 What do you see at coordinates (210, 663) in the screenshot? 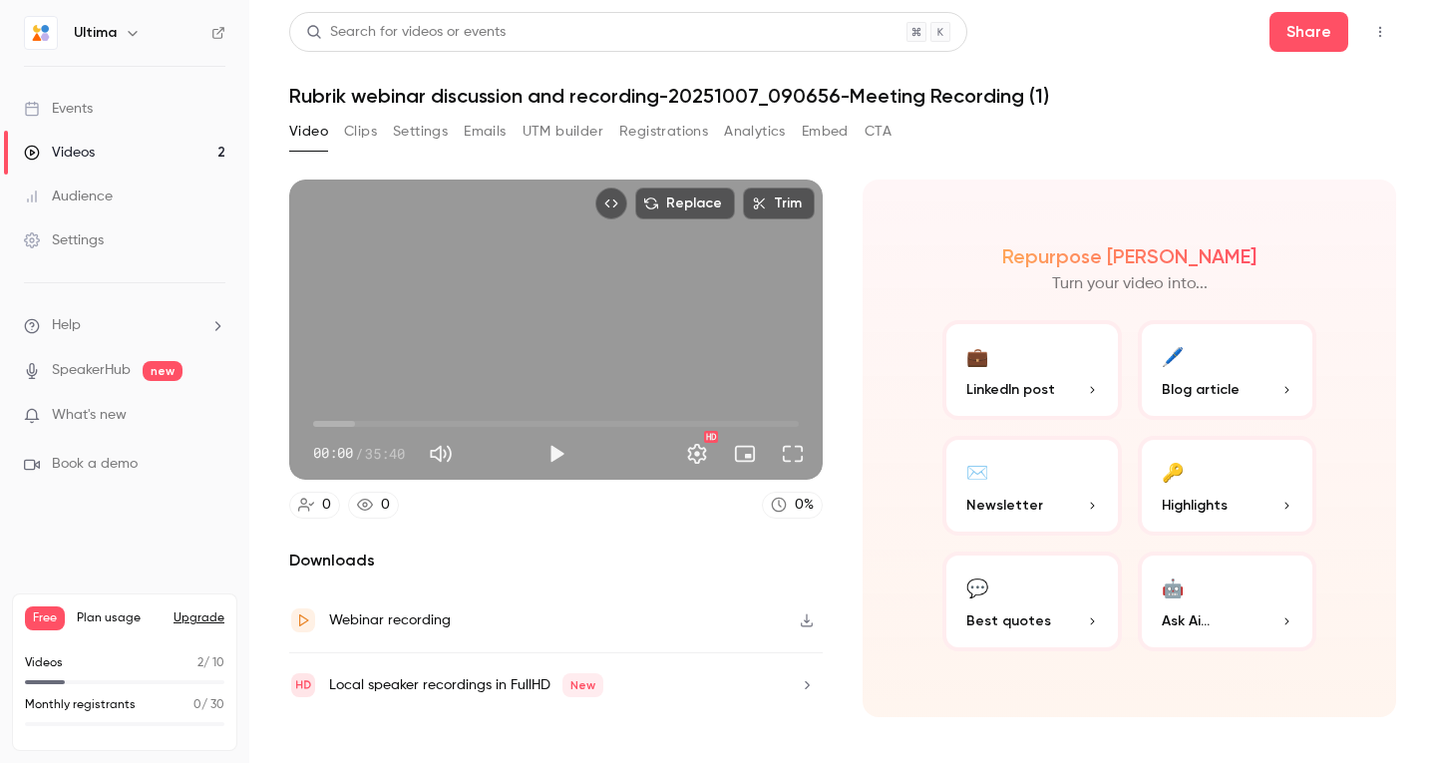
I see `p: / 10` at bounding box center [210, 663].